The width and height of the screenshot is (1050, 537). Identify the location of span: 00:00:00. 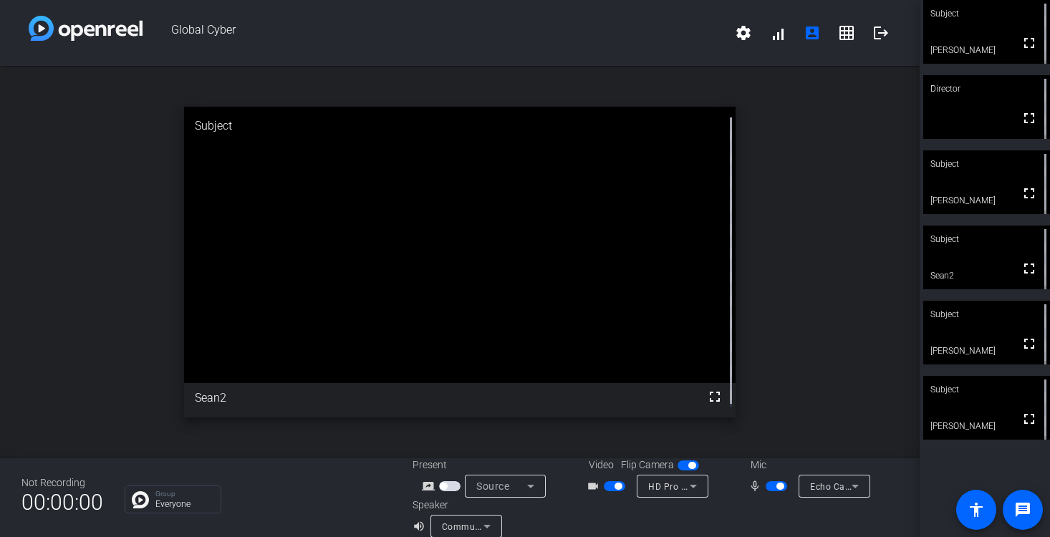
(62, 502).